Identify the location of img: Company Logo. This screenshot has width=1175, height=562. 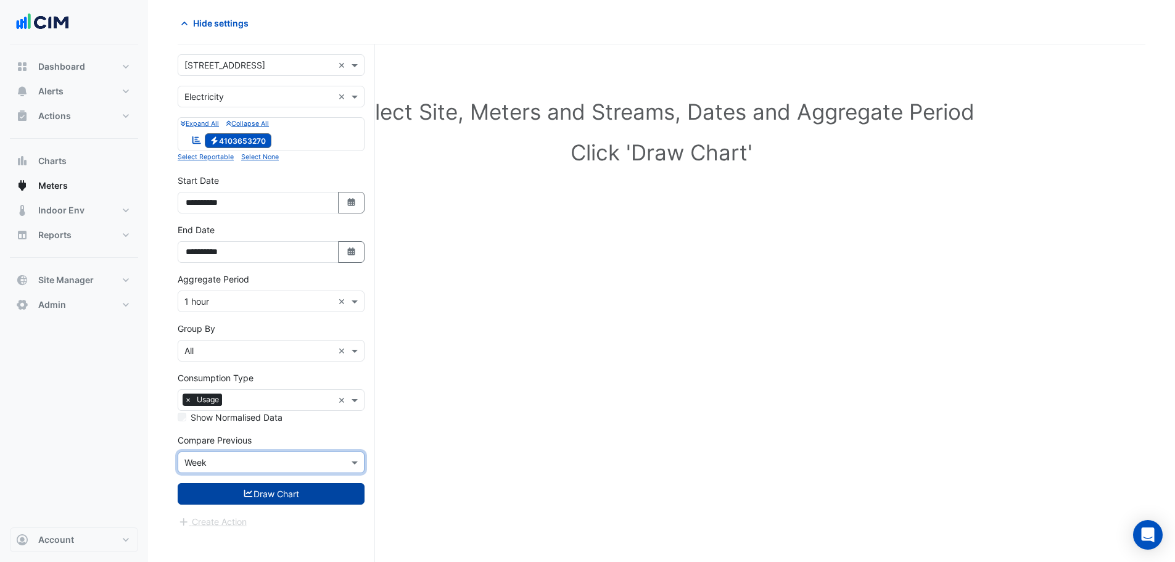
(43, 22).